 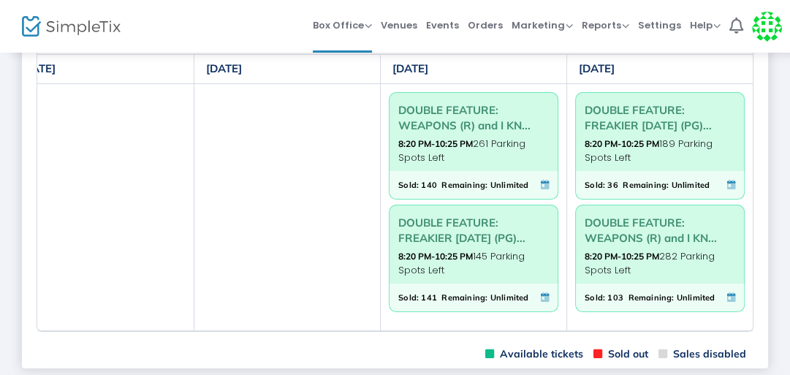 What do you see at coordinates (649, 263) in the screenshot?
I see `span: 282 Parking Spots Left` at bounding box center [649, 263].